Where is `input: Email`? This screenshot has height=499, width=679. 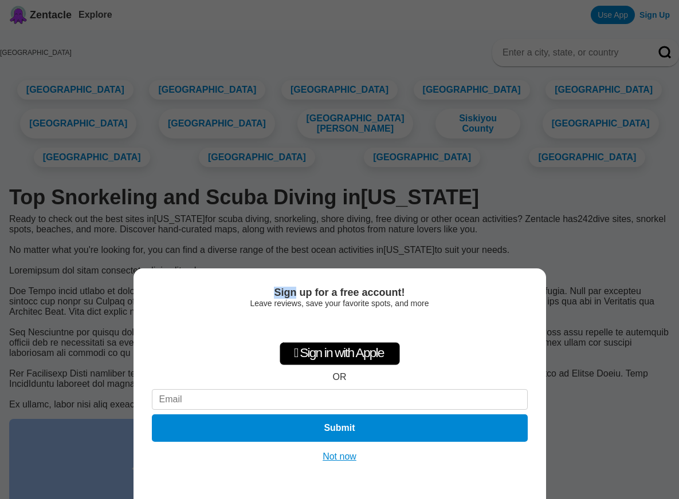 input: Email is located at coordinates (340, 400).